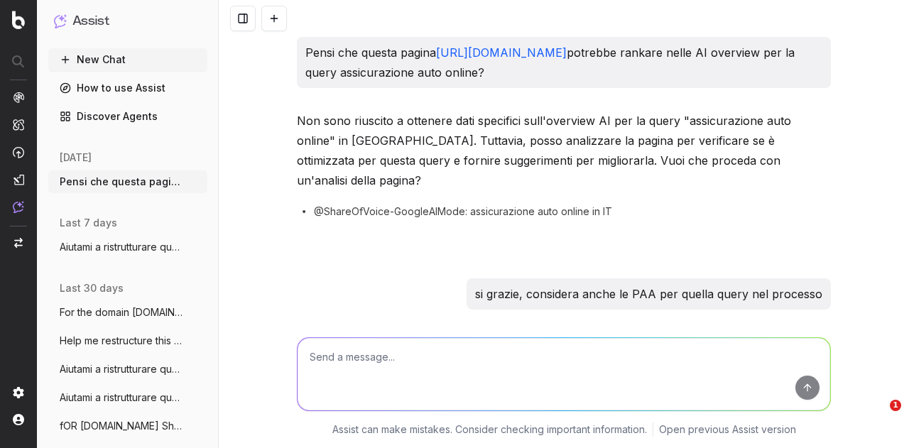  What do you see at coordinates (122, 341) in the screenshot?
I see `span: Help me restructure this article so that` at bounding box center [122, 341].